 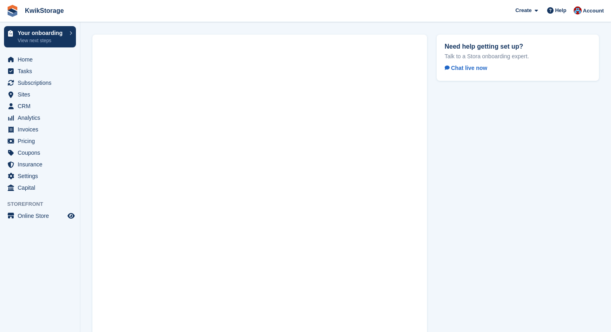 I want to click on span: Tasks, so click(x=42, y=71).